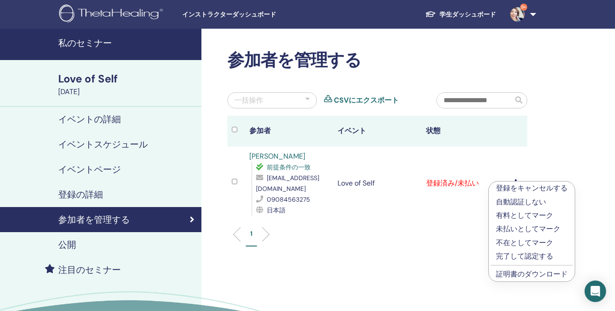  What do you see at coordinates (103, 144) in the screenshot?
I see `h4: イベントスケジュール` at bounding box center [103, 144].